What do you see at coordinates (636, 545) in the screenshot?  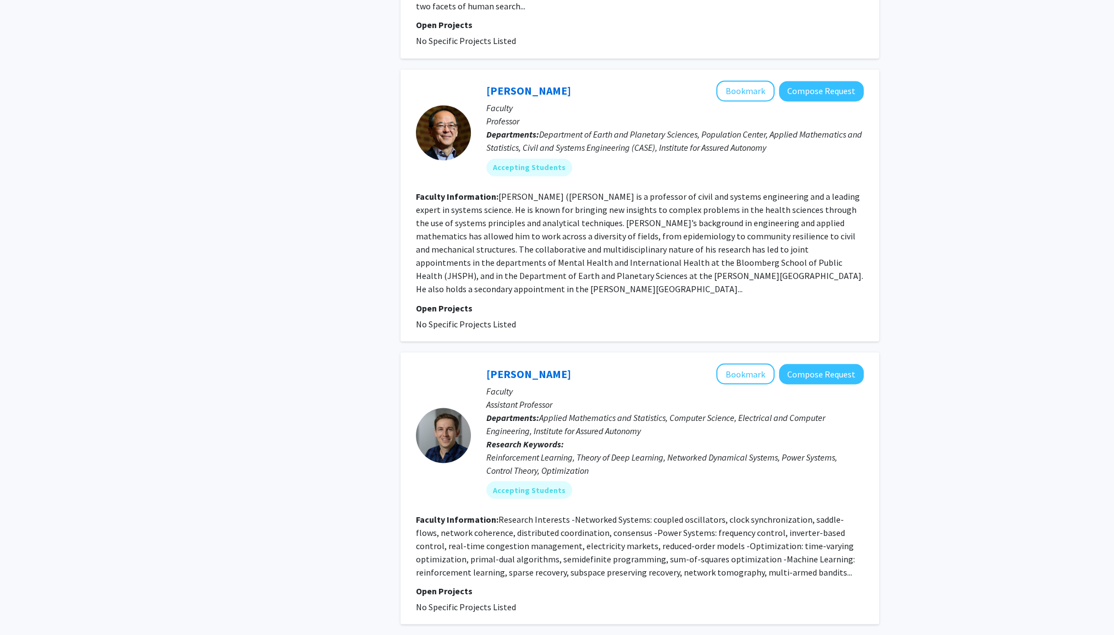 I see `fg-read-more: Research Interests -Networked Systems: coupled oscillators, clock synchronization, saddle-flows, ...` at bounding box center [636, 545].